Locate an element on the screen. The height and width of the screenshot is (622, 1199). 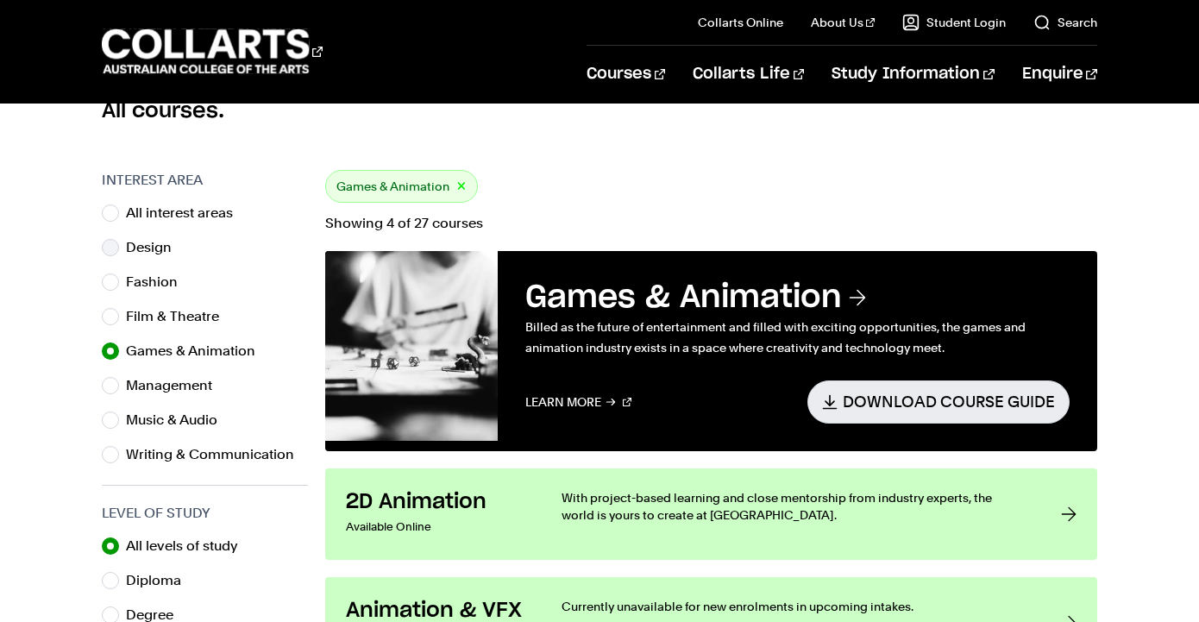
label: Writing & Communication is located at coordinates (217, 455).